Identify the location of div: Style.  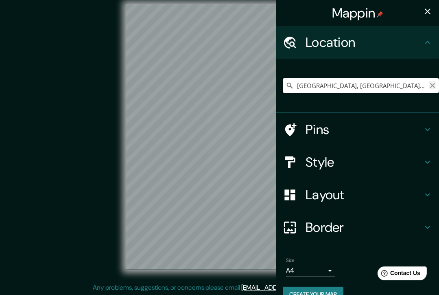
(358, 162).